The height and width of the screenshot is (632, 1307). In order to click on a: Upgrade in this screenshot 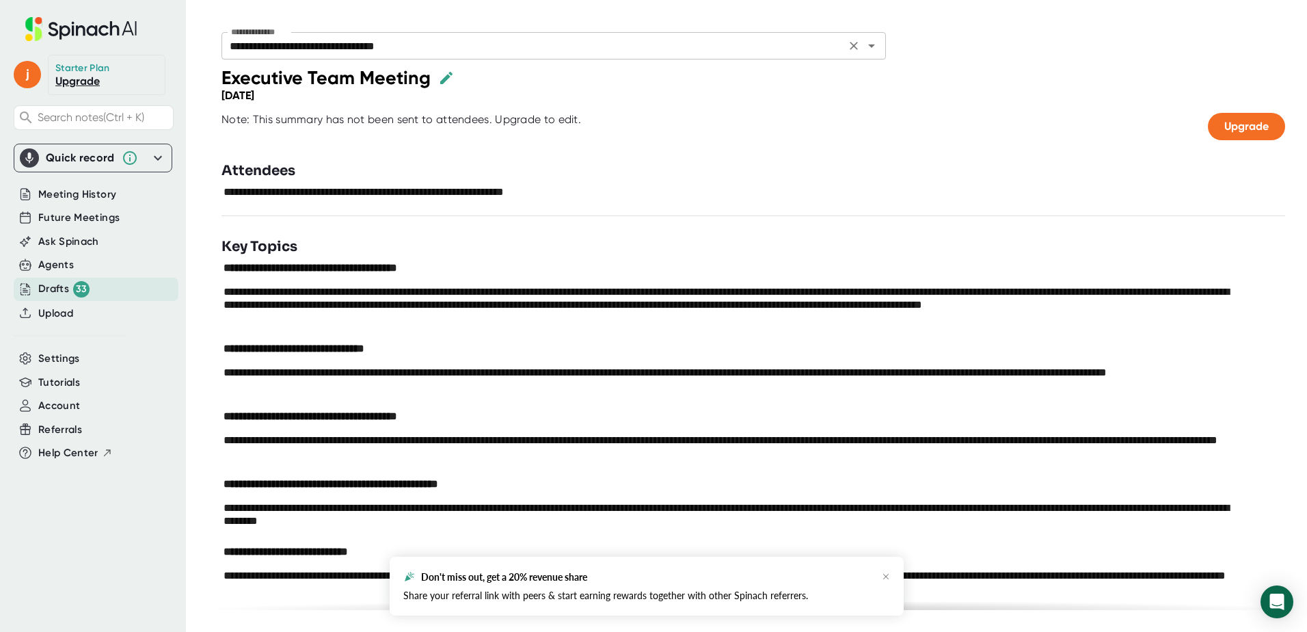, I will do `click(77, 81)`.